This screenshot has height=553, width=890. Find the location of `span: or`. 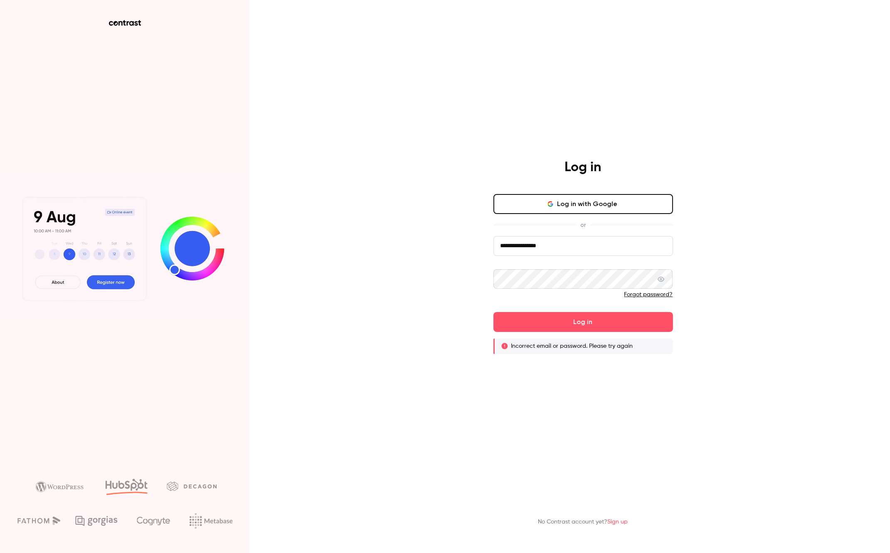

span: or is located at coordinates (583, 225).